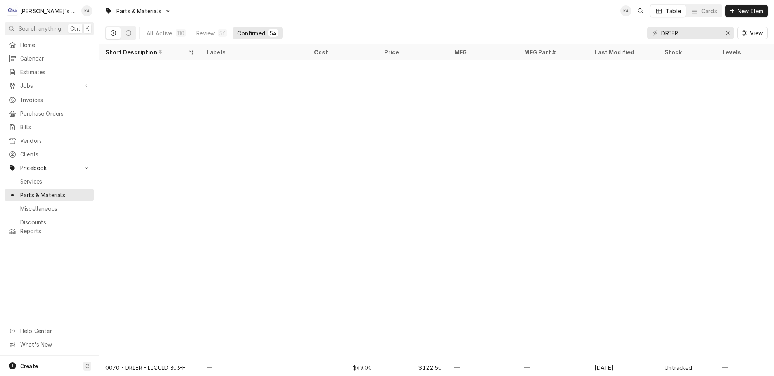 The height and width of the screenshot is (376, 774). What do you see at coordinates (12, 11) in the screenshot?
I see `div: Clay's Refrigeration's Avatar` at bounding box center [12, 11].